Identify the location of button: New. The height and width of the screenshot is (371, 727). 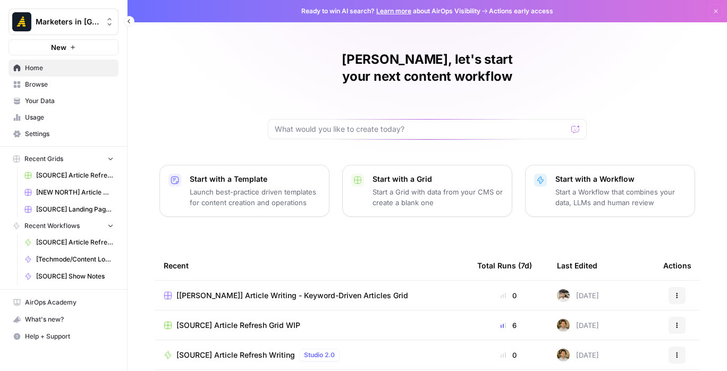
(63, 47).